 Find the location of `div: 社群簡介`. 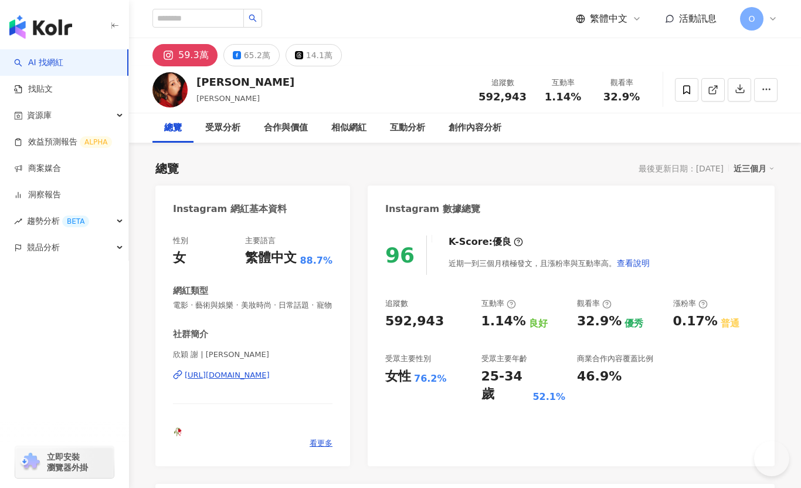

div: 社群簡介 is located at coordinates (191, 334).